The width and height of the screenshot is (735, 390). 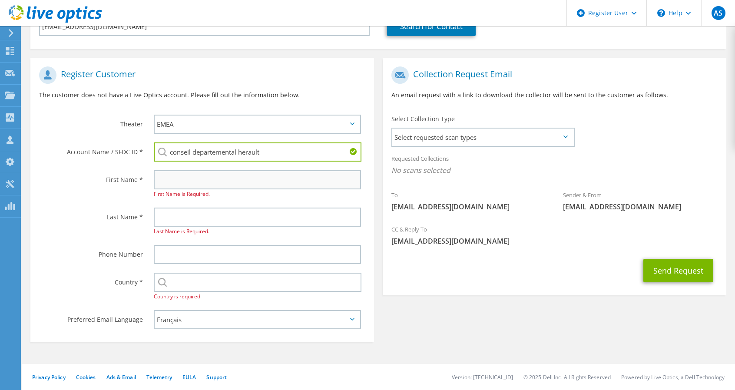 I want to click on div: To, so click(x=468, y=201).